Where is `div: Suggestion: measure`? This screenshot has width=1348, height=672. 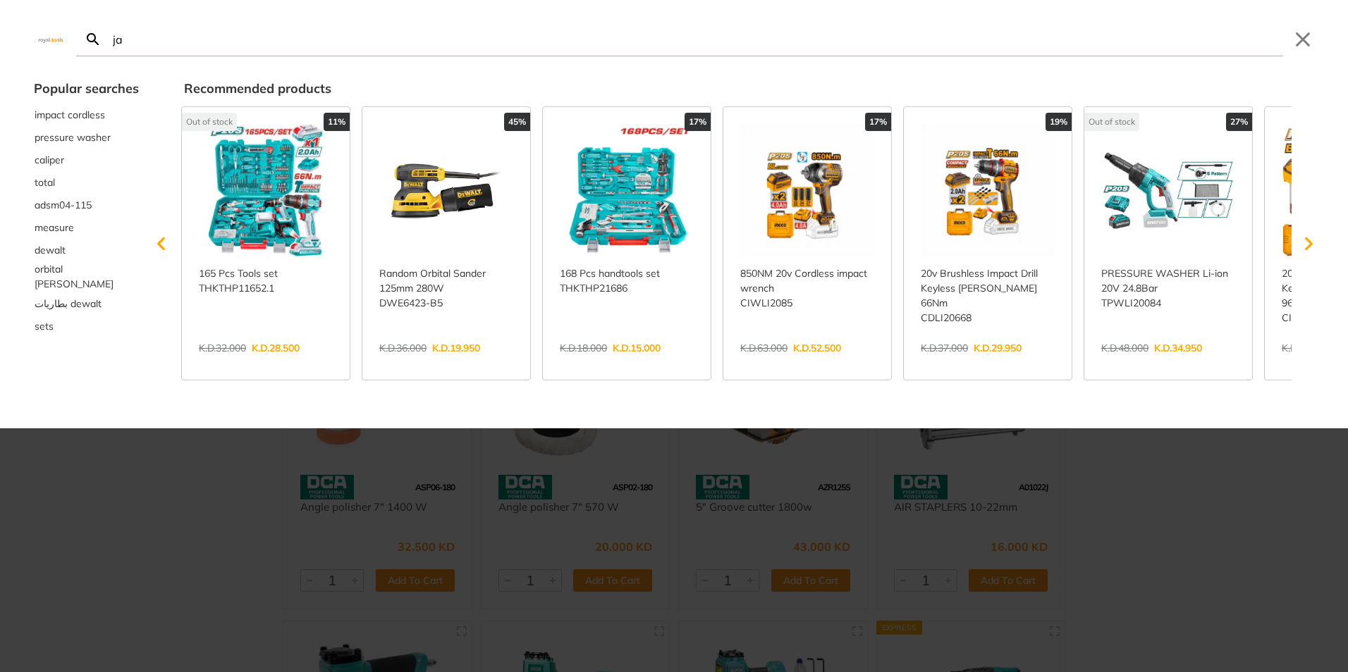
div: Suggestion: measure is located at coordinates (86, 228).